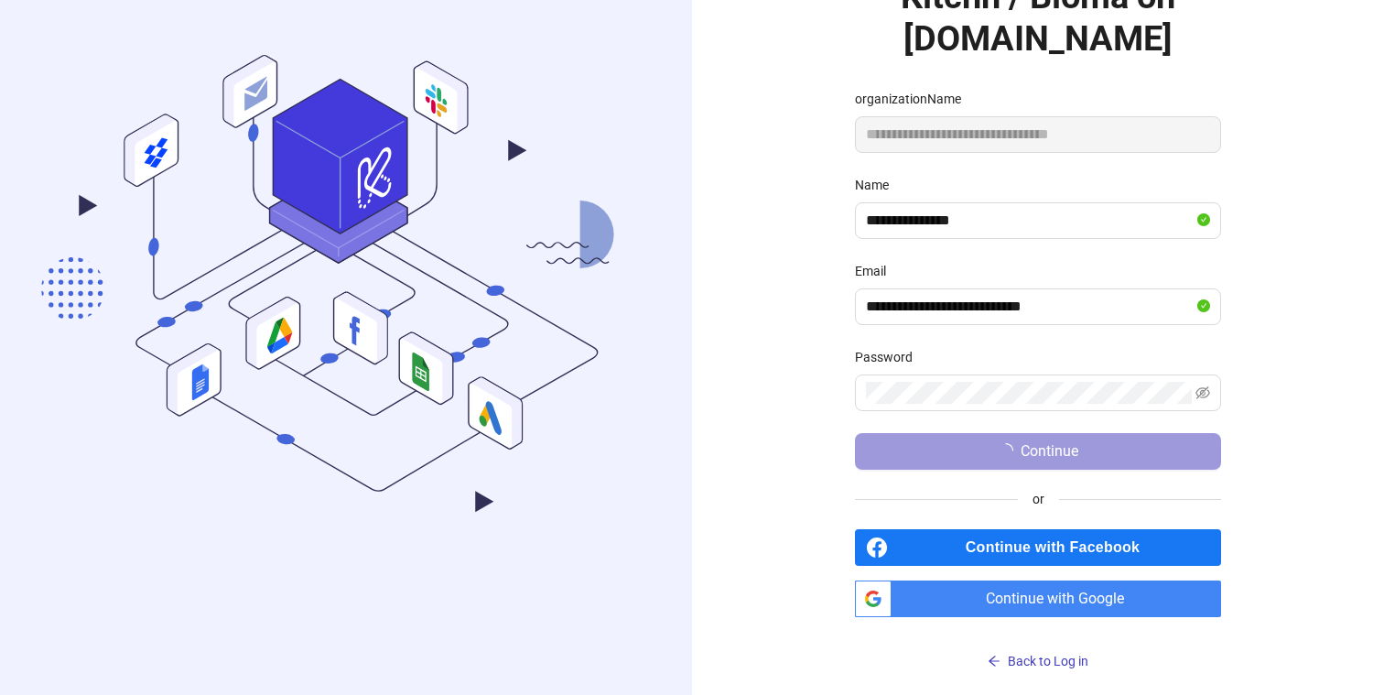 The width and height of the screenshot is (1384, 695). Describe the element at coordinates (1038, 135) in the screenshot. I see `input: organizationName` at that location.